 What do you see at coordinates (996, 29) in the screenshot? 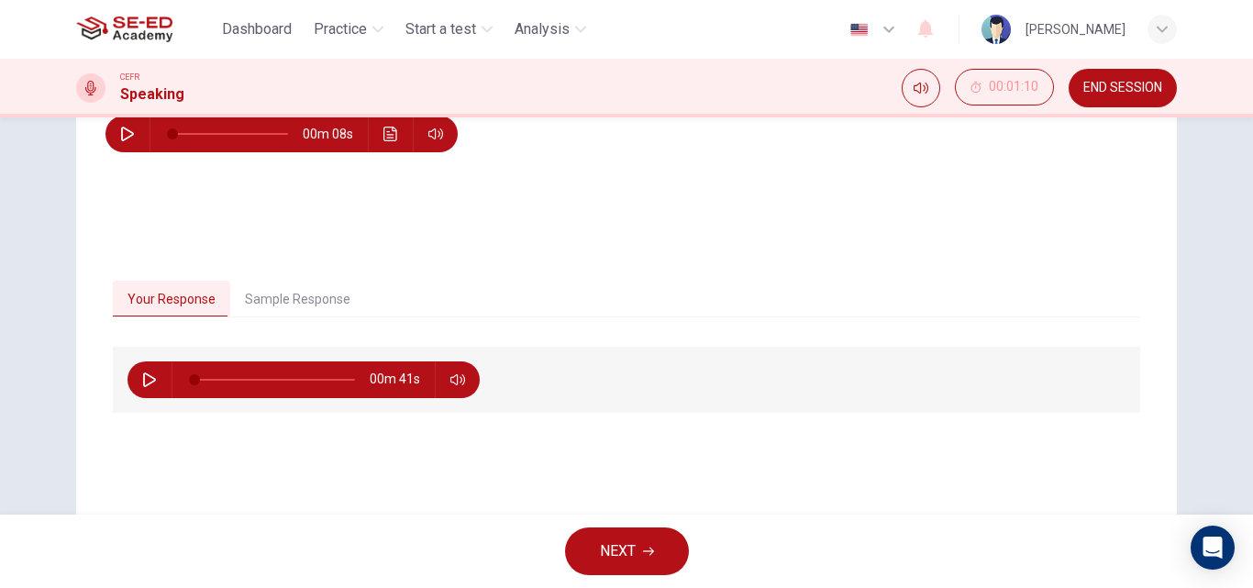
I see `img: Profile picture` at bounding box center [996, 29].